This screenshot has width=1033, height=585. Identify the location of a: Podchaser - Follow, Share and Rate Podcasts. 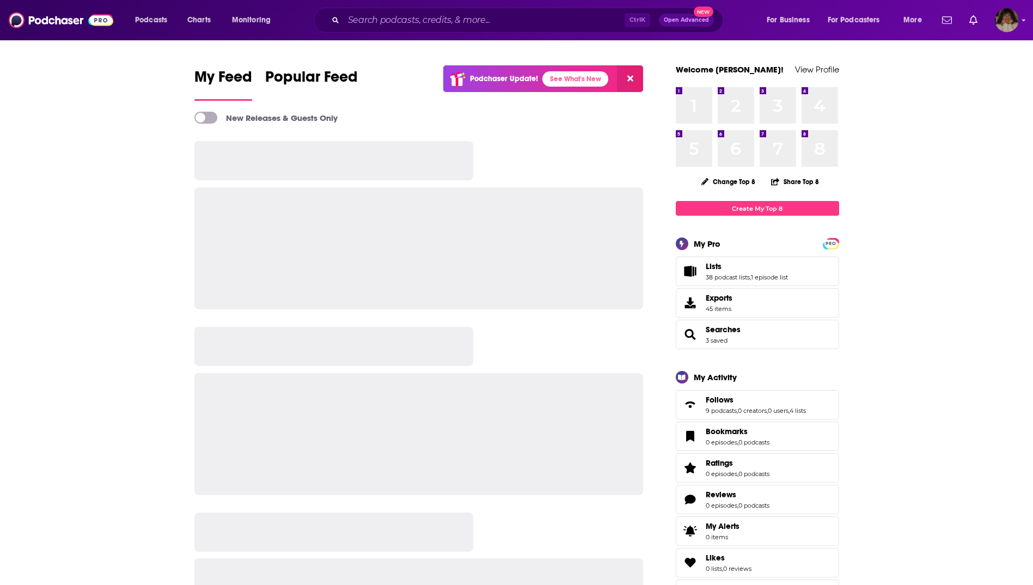
(61, 20).